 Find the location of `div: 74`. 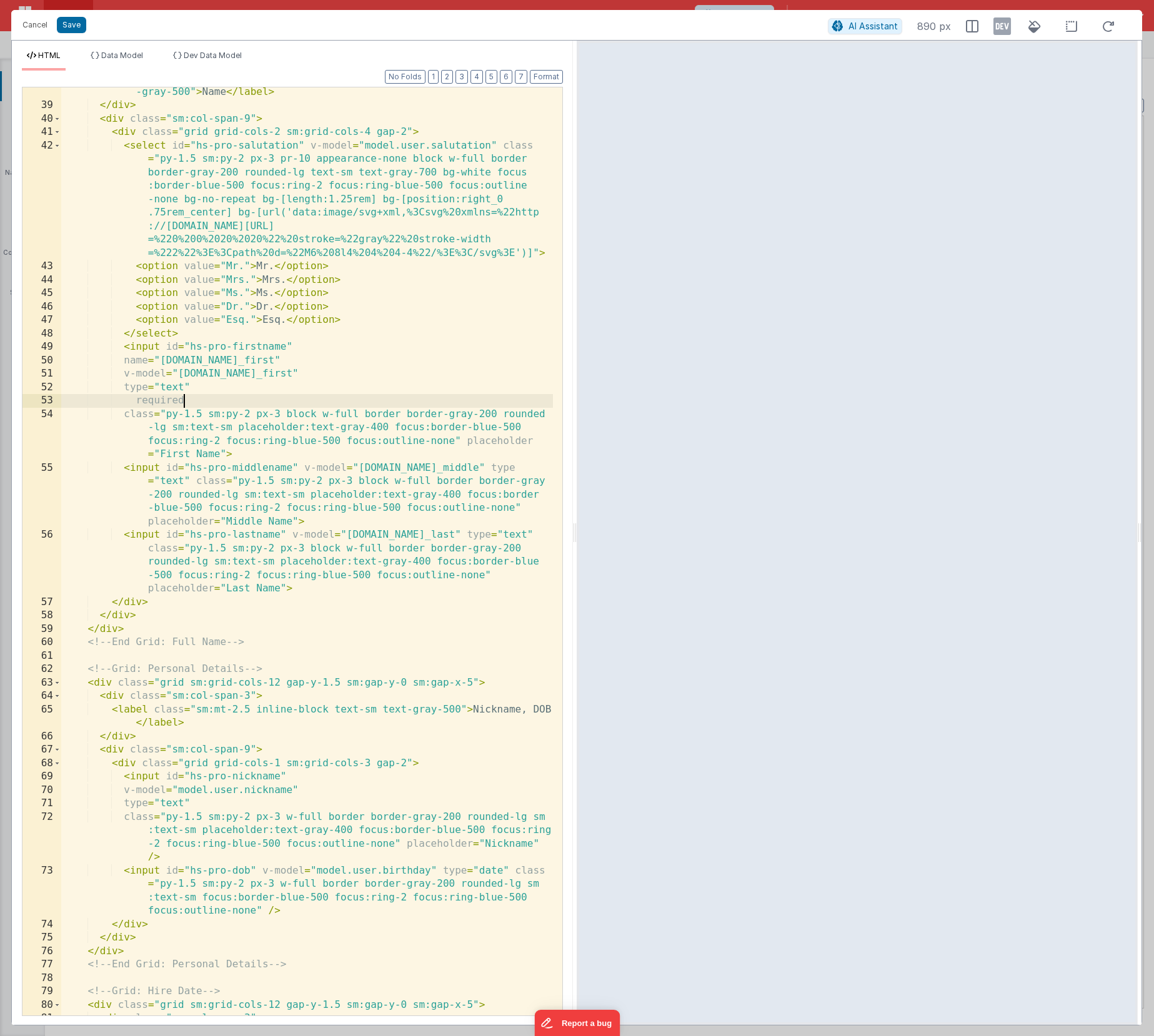

div: 74 is located at coordinates (42, 925).